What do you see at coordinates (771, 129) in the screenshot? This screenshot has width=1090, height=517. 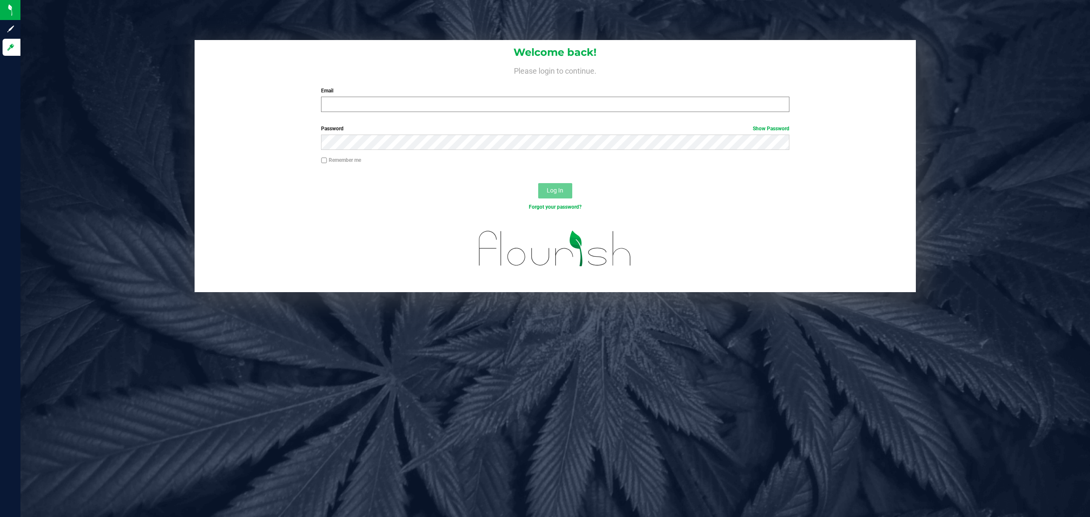 I see `a: Show Password` at bounding box center [771, 129].